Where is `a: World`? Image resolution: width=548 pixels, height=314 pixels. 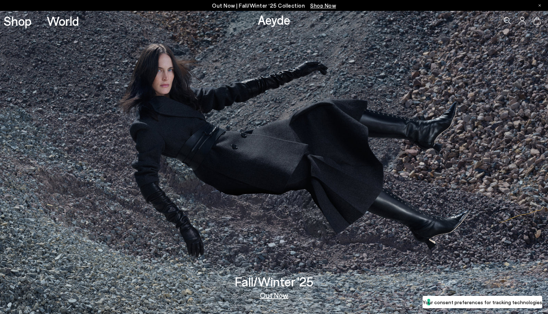 a: World is located at coordinates (63, 21).